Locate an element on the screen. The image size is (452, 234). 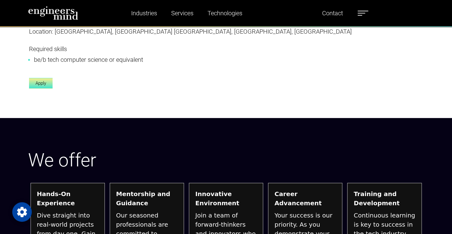
a: Services is located at coordinates (182, 13).